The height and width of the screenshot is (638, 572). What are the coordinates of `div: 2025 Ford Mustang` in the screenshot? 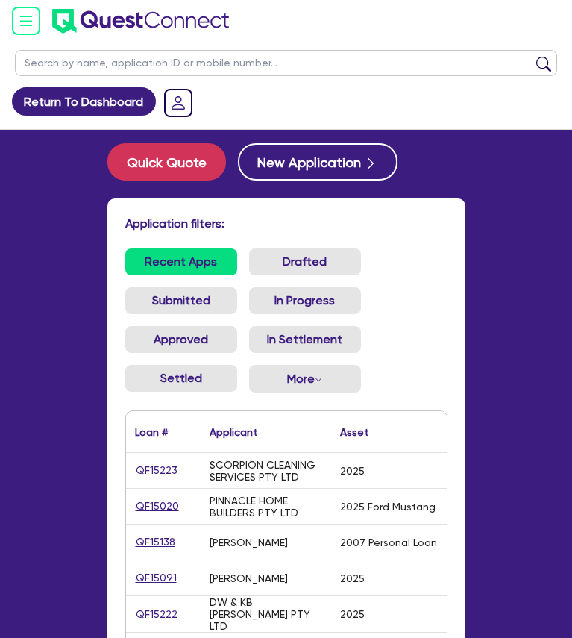 It's located at (388, 507).